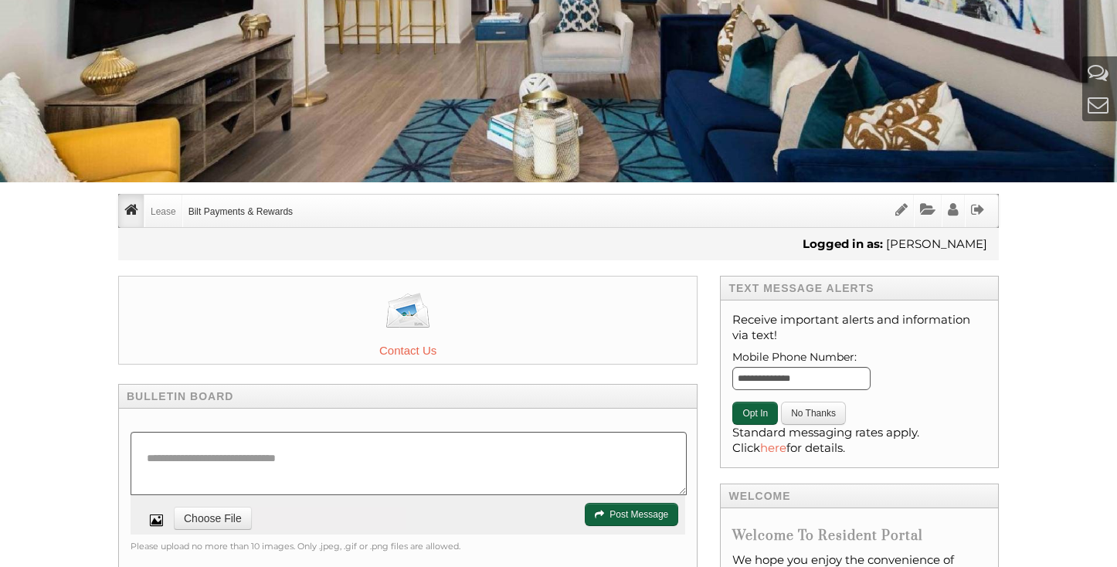 The width and height of the screenshot is (1117, 567). What do you see at coordinates (240, 211) in the screenshot?
I see `a: Bilt Payments & Rewards` at bounding box center [240, 211].